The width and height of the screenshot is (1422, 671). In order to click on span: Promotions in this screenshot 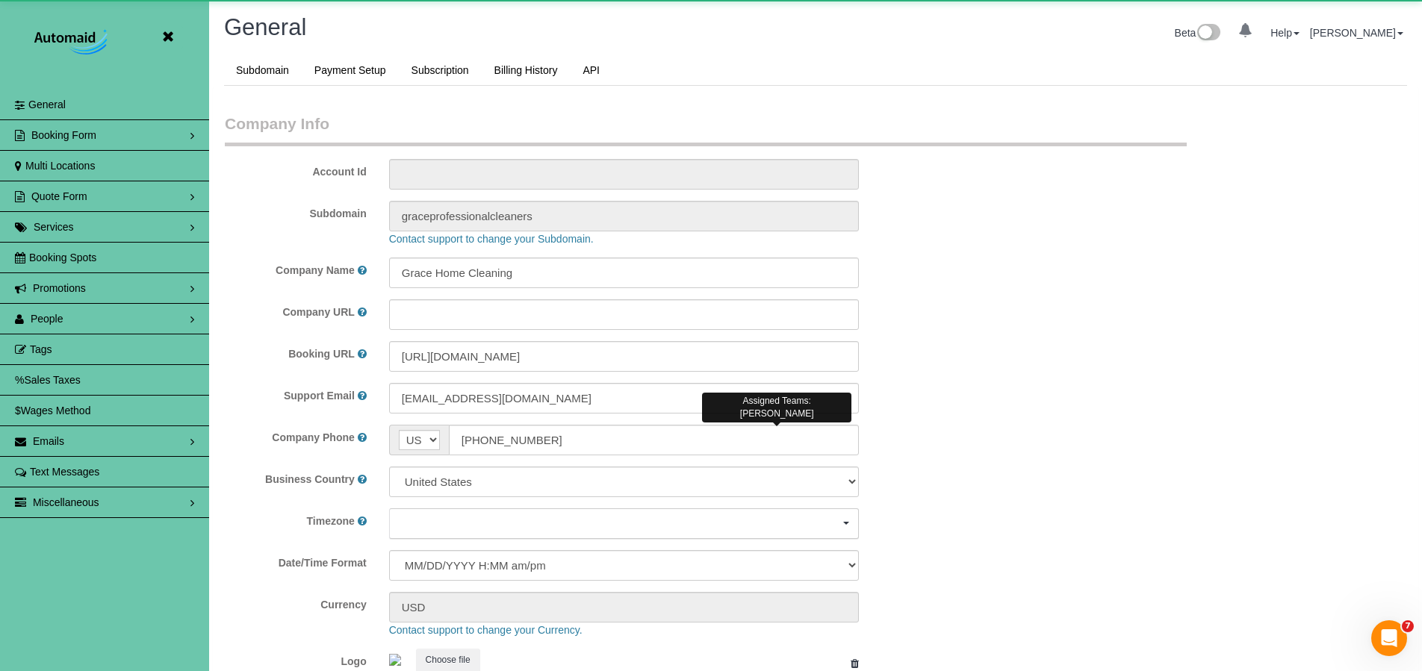, I will do `click(59, 288)`.